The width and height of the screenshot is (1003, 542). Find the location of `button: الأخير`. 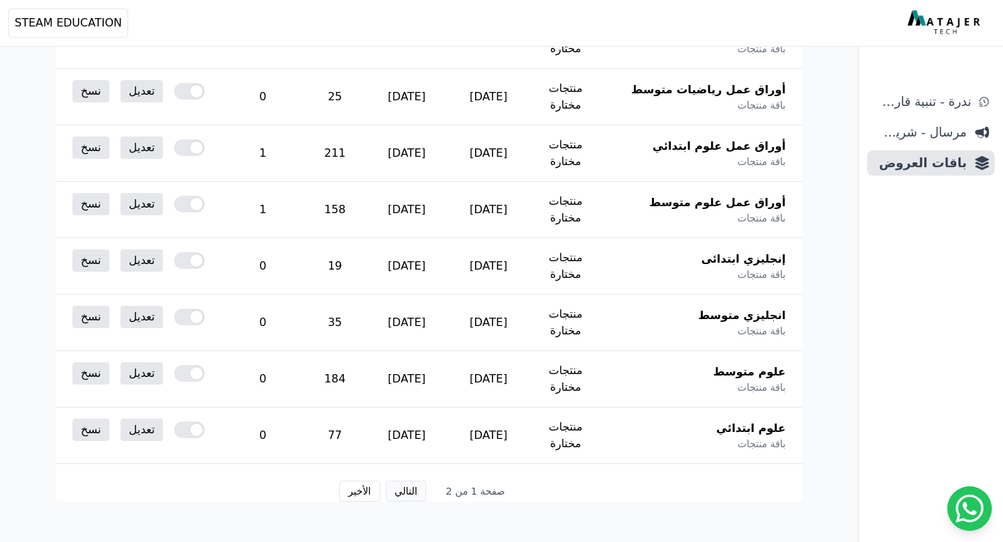

button: الأخير is located at coordinates (359, 491).